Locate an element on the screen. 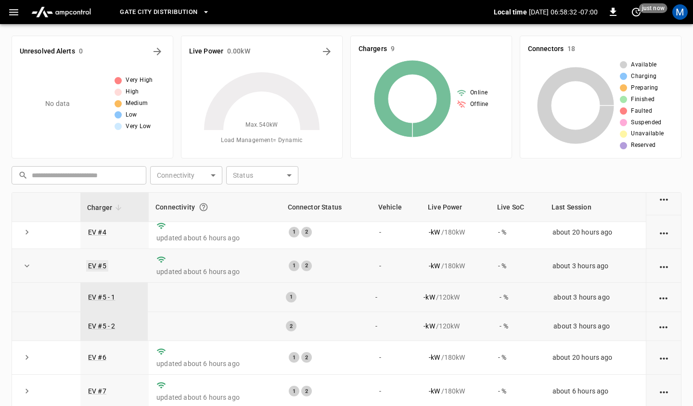  span: Reserved is located at coordinates (643, 145).